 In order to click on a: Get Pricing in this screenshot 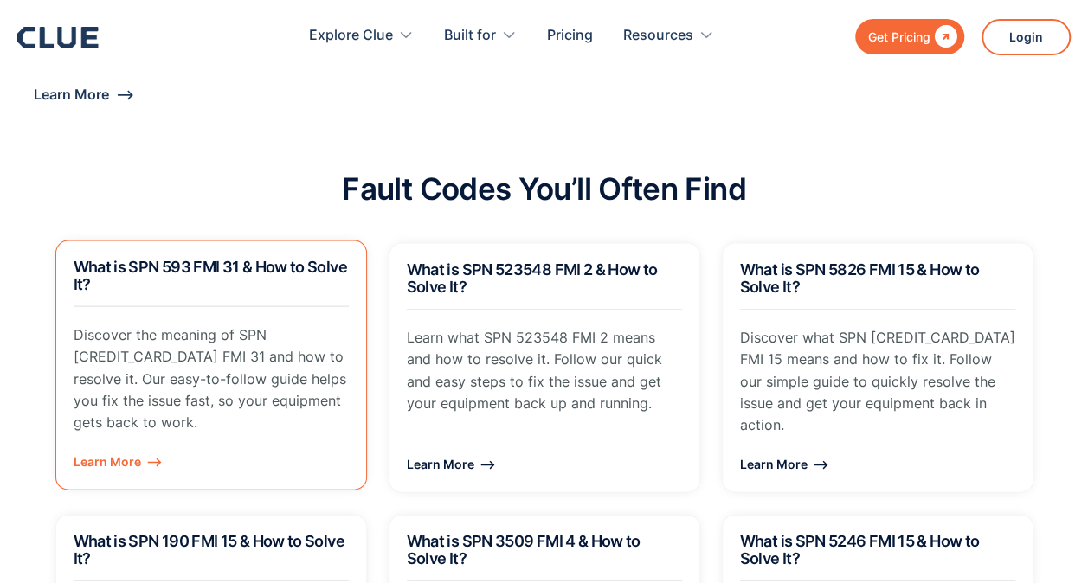, I will do `click(909, 36)`.